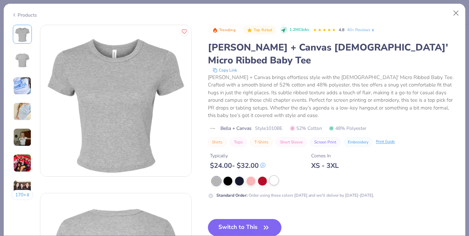  What do you see at coordinates (245, 227) in the screenshot?
I see `button: Switch to This` at bounding box center [245, 227].